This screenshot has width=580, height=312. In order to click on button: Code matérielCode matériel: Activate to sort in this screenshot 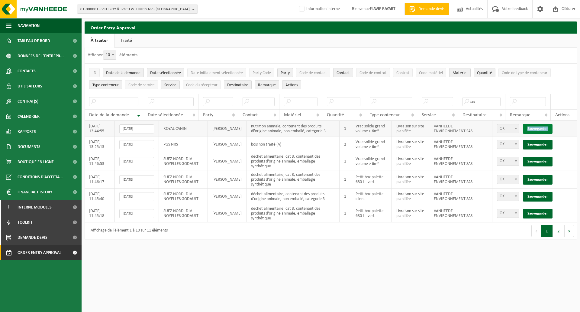, I will do `click(431, 73)`.